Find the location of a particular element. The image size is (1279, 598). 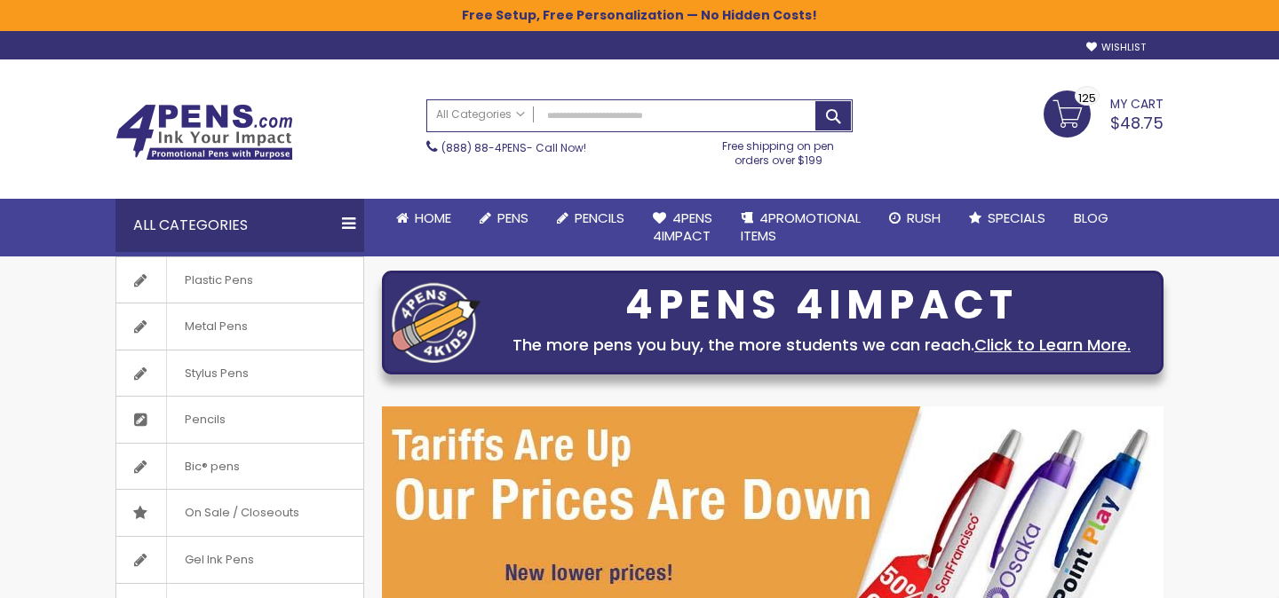

div: The more pens you buy, the more students we can reach. is located at coordinates (821, 345).